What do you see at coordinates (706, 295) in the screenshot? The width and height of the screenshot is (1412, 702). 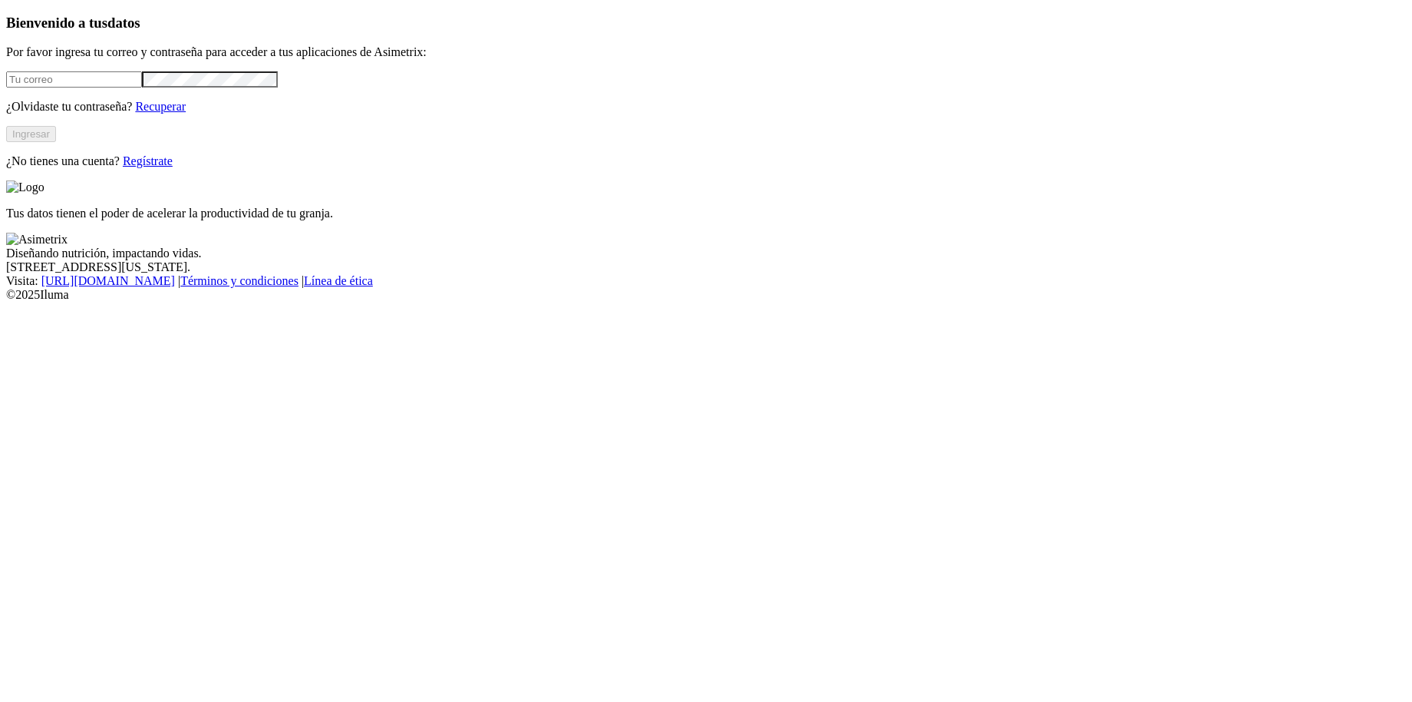 I see `div: © 2025 Iluma` at bounding box center [706, 295].